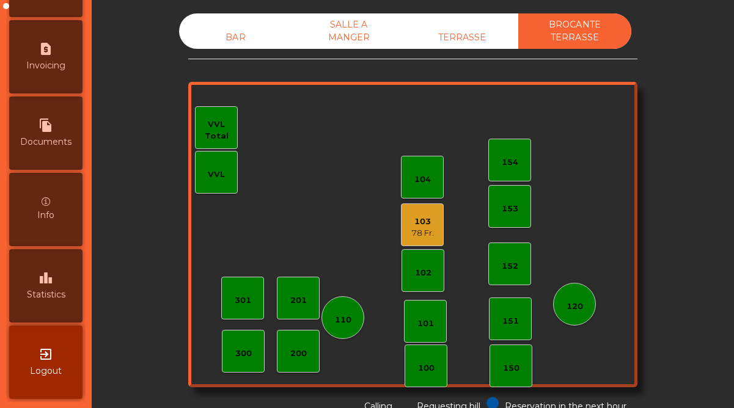 This screenshot has height=408, width=734. Describe the element at coordinates (348, 31) in the screenshot. I see `div: SALLE A MANGER` at that location.